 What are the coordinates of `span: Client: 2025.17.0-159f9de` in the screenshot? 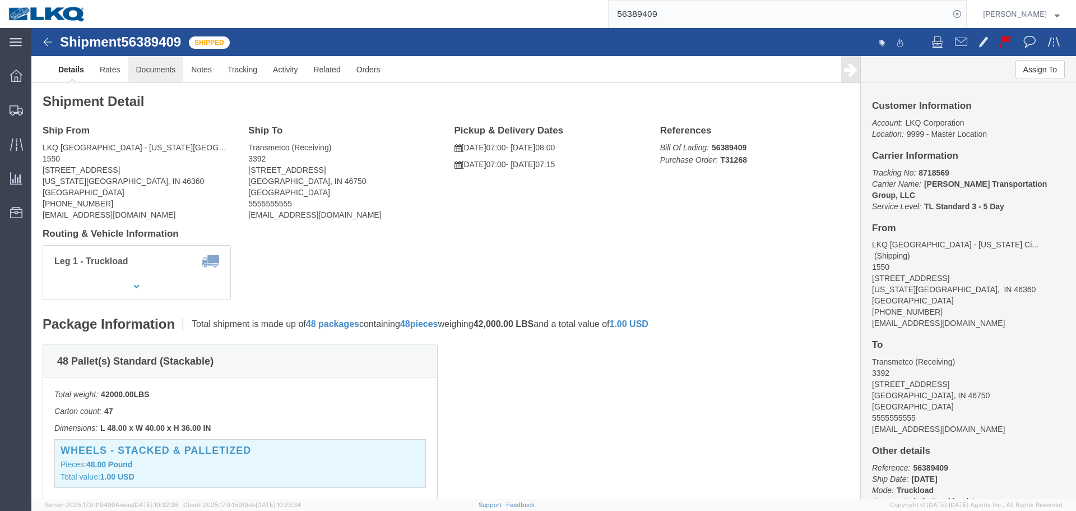 It's located at (242, 504).